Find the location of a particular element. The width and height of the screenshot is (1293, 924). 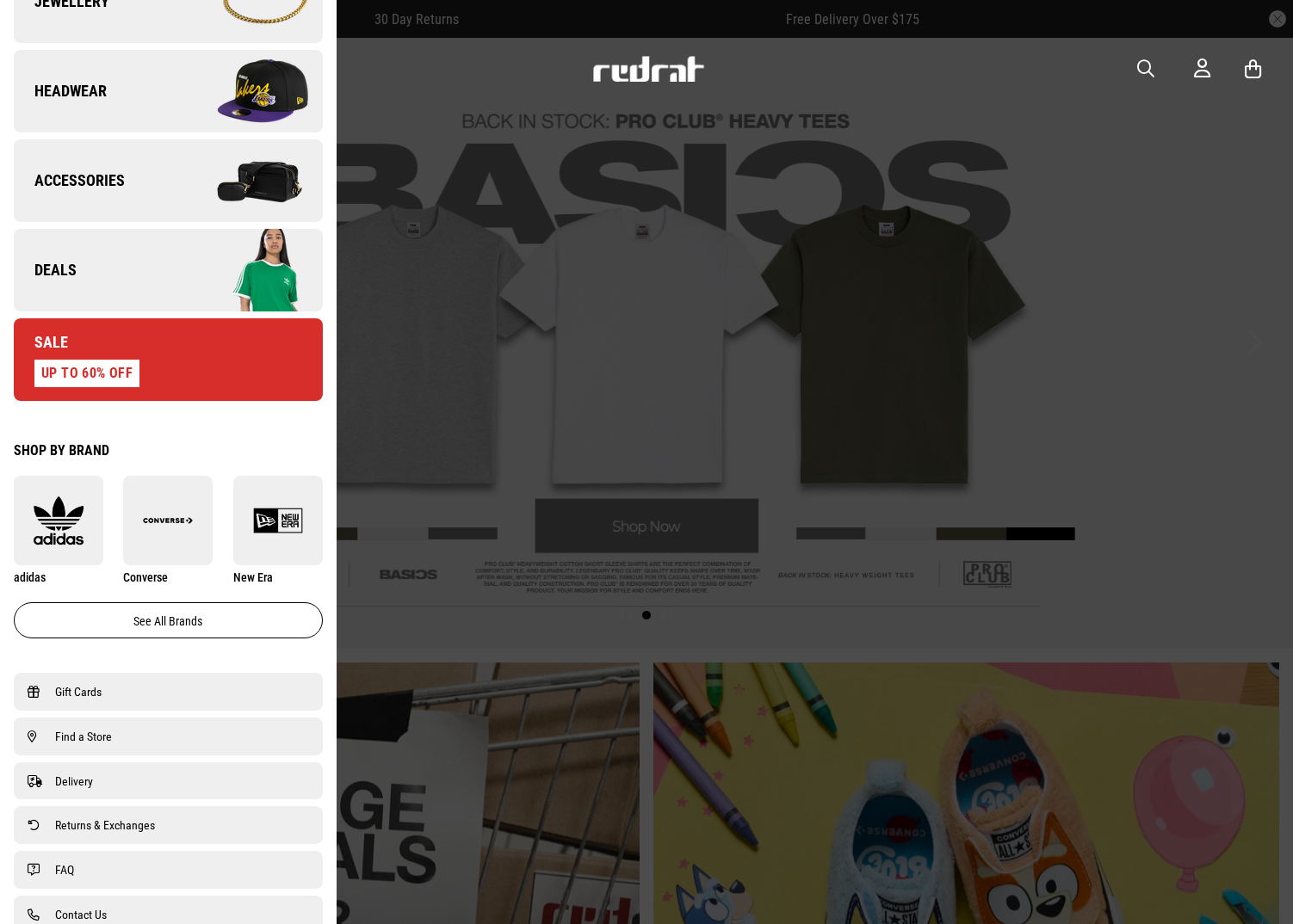

span: Headwear is located at coordinates (61, 91).